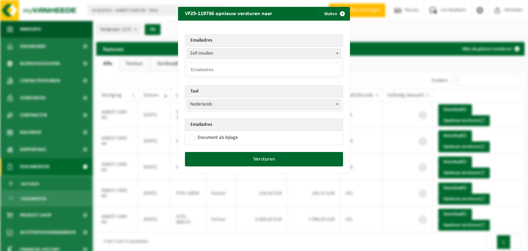 This screenshot has height=251, width=528. What do you see at coordinates (334, 14) in the screenshot?
I see `button: Sluiten` at bounding box center [334, 14].